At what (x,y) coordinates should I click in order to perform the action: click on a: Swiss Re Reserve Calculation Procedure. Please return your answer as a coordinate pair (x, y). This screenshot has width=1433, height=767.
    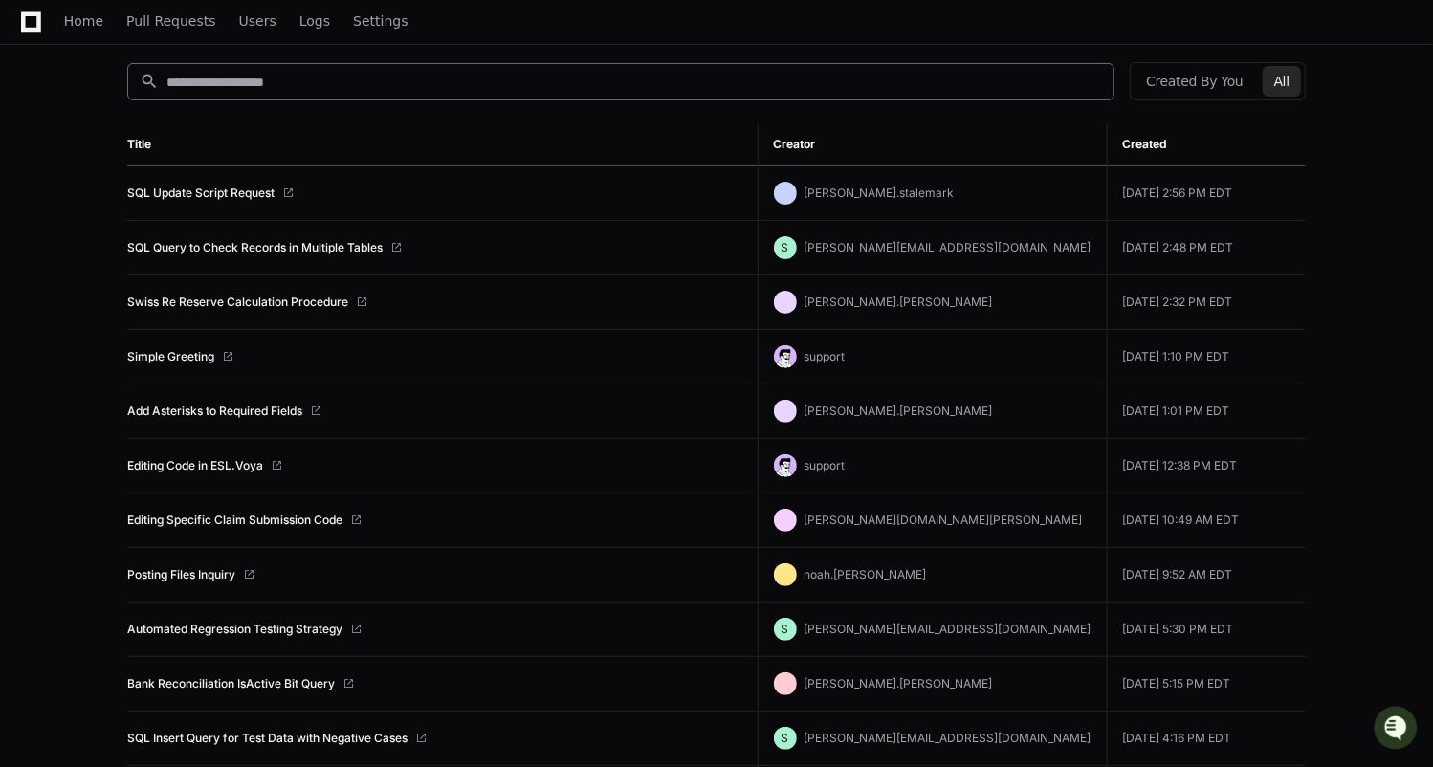
    Looking at the image, I should click on (237, 302).